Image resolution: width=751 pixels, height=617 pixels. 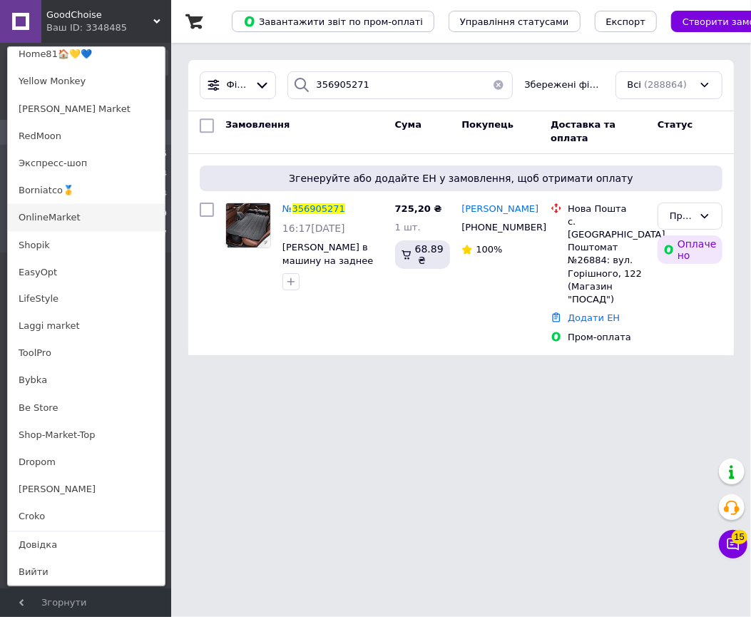 I want to click on a: Додати ЕН, so click(x=593, y=317).